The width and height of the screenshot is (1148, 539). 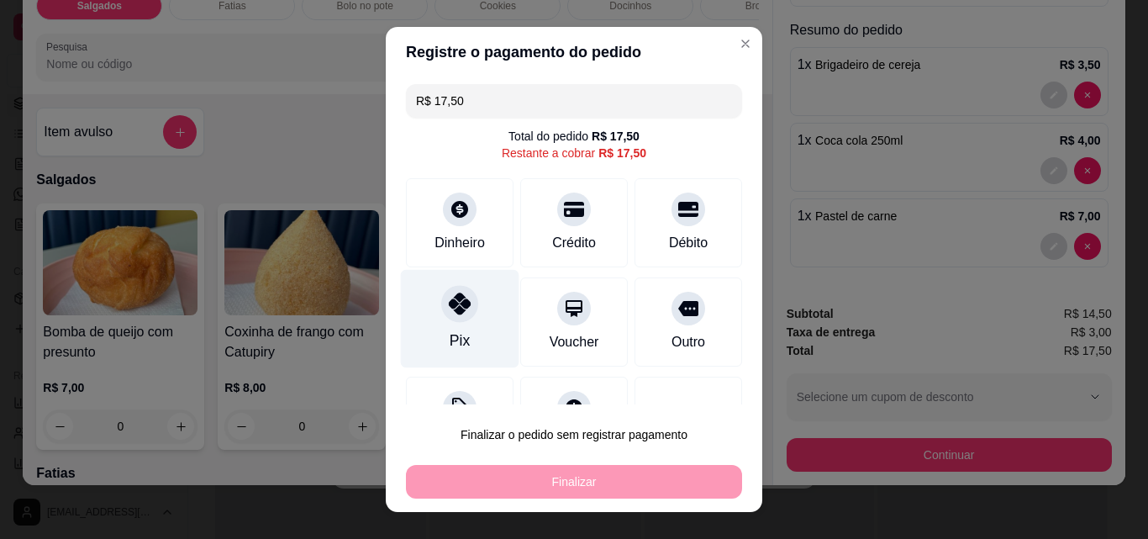 I want to click on div: Débito, so click(x=688, y=243).